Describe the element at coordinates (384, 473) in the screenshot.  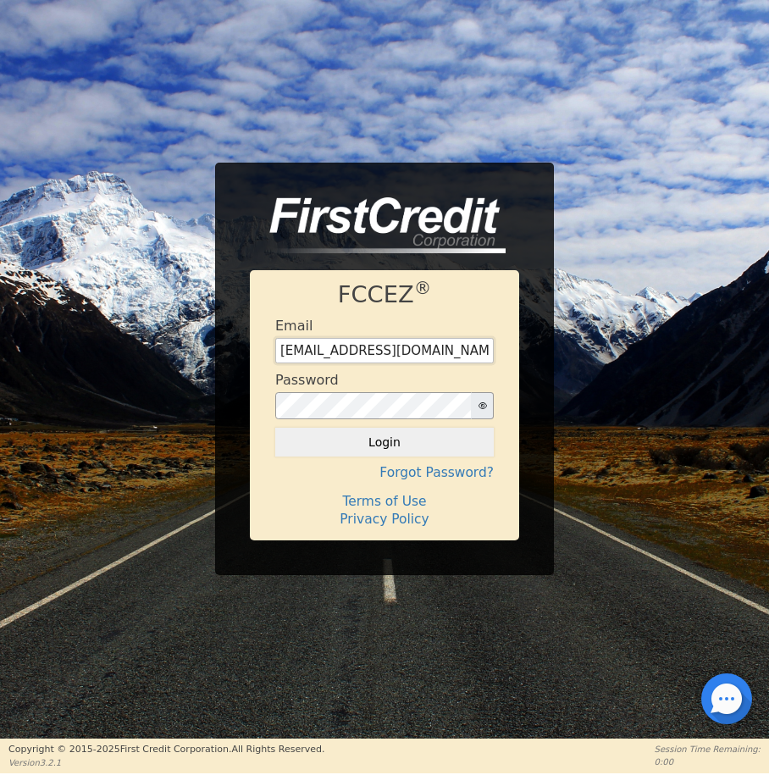
I see `h4: Forgot Password?` at that location.